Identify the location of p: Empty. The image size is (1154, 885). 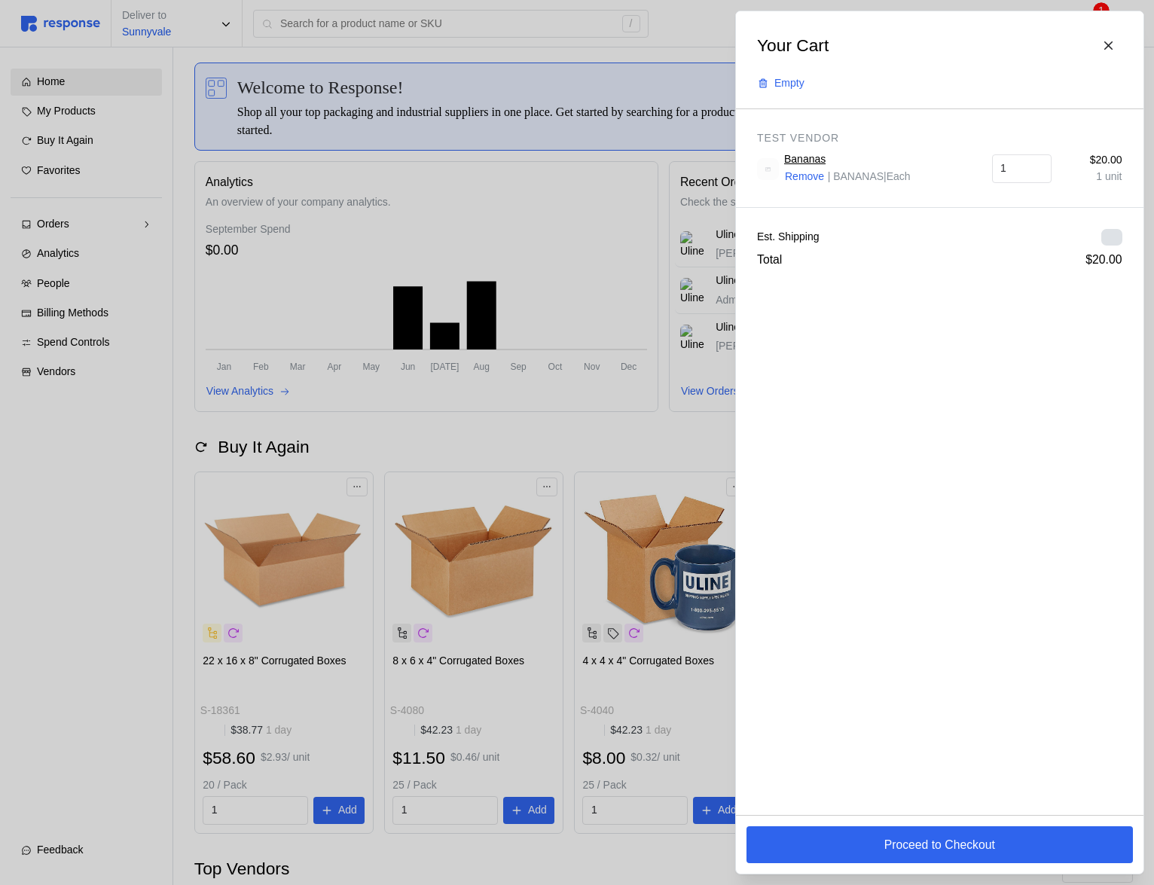
(790, 84).